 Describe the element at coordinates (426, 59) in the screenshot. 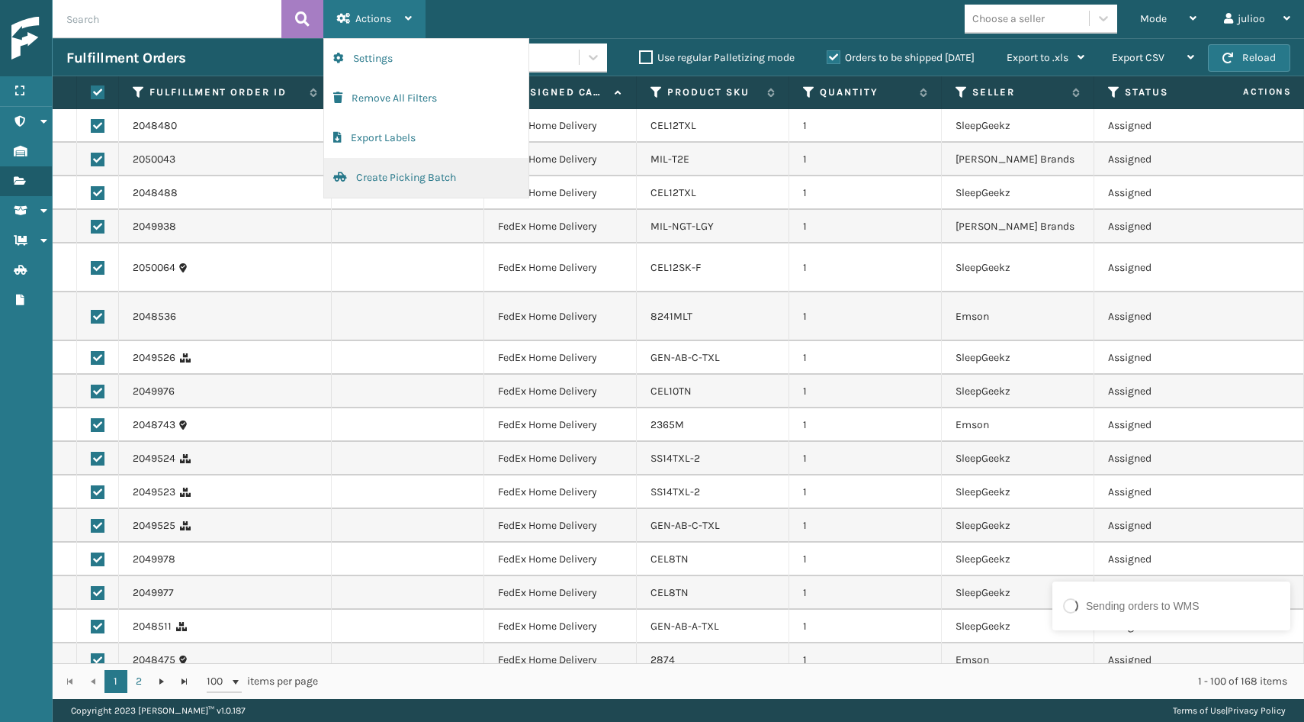

I see `button: Settings` at that location.